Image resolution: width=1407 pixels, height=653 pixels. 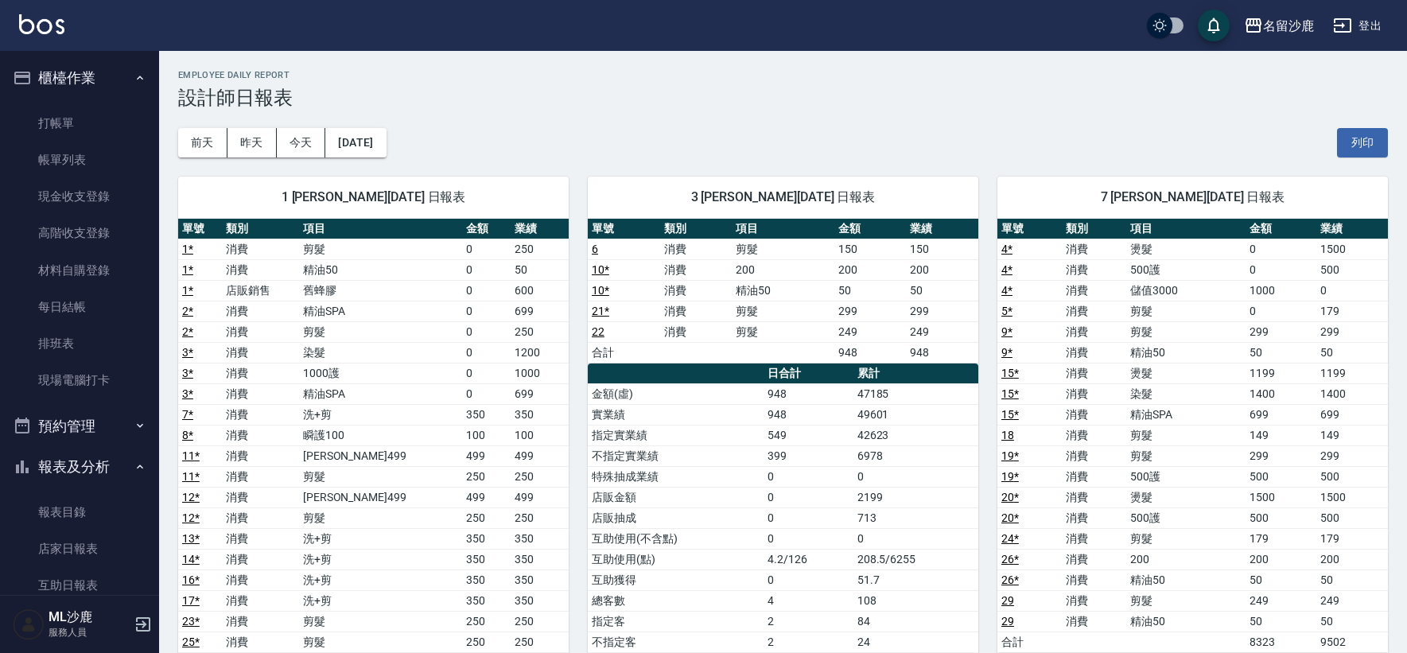 I want to click on a: 報表目錄, so click(x=80, y=512).